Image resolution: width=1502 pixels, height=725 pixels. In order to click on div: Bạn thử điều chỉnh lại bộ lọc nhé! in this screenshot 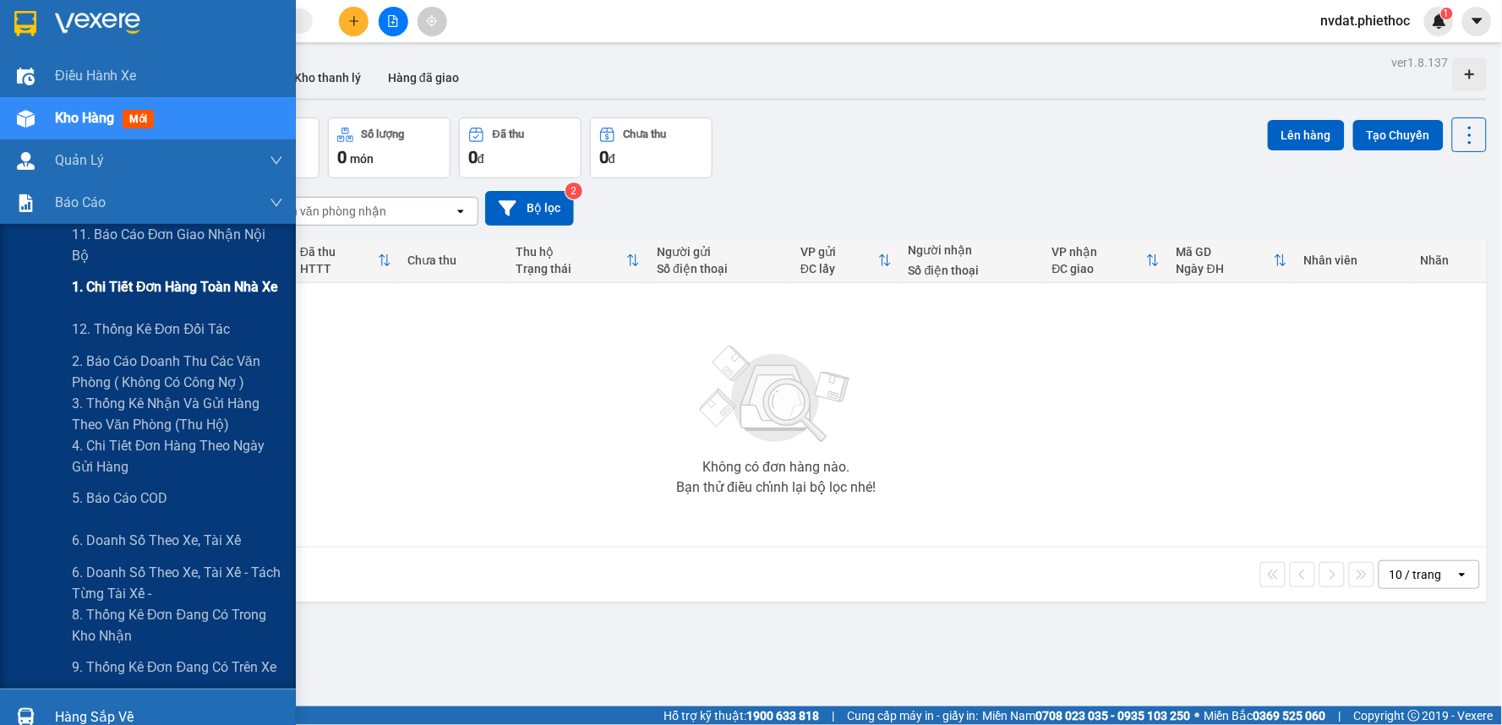, I will do `click(776, 488)`.